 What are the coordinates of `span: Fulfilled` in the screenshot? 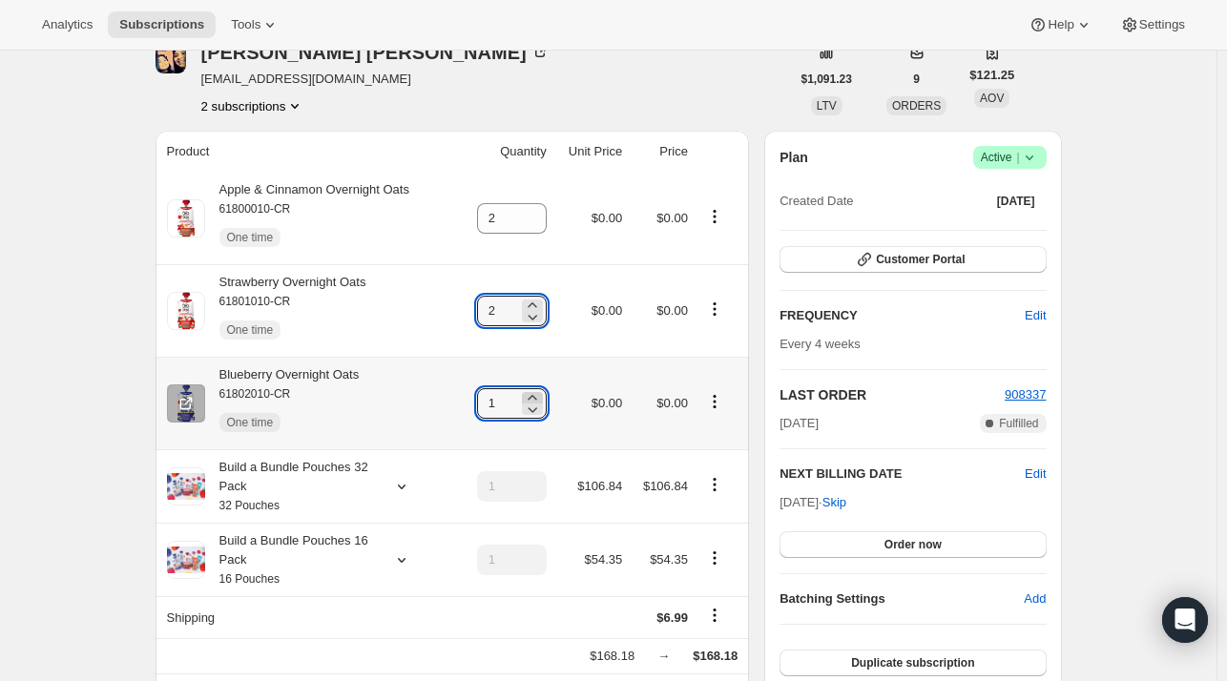 It's located at (1018, 424).